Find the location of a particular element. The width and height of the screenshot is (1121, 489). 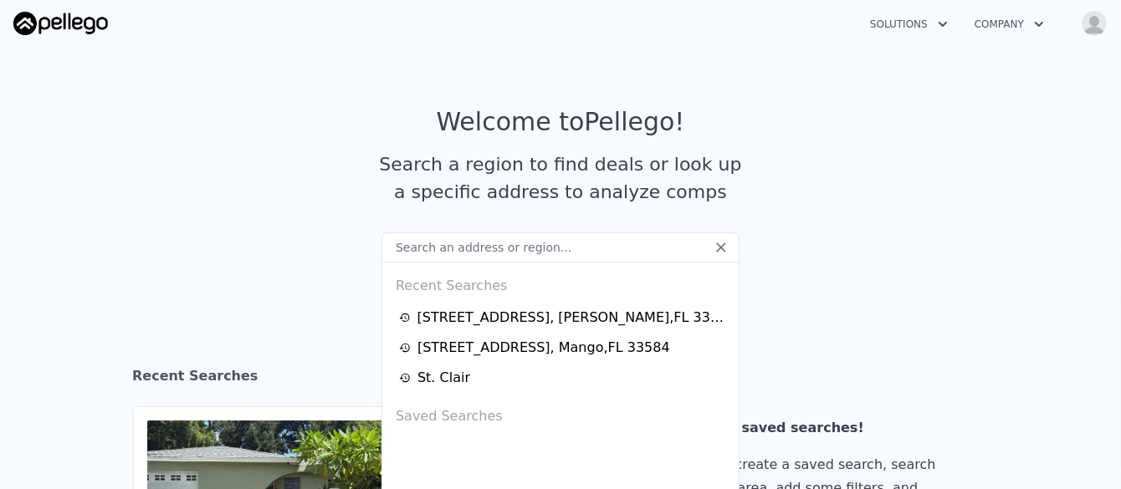

img: avatar is located at coordinates (1094, 23).